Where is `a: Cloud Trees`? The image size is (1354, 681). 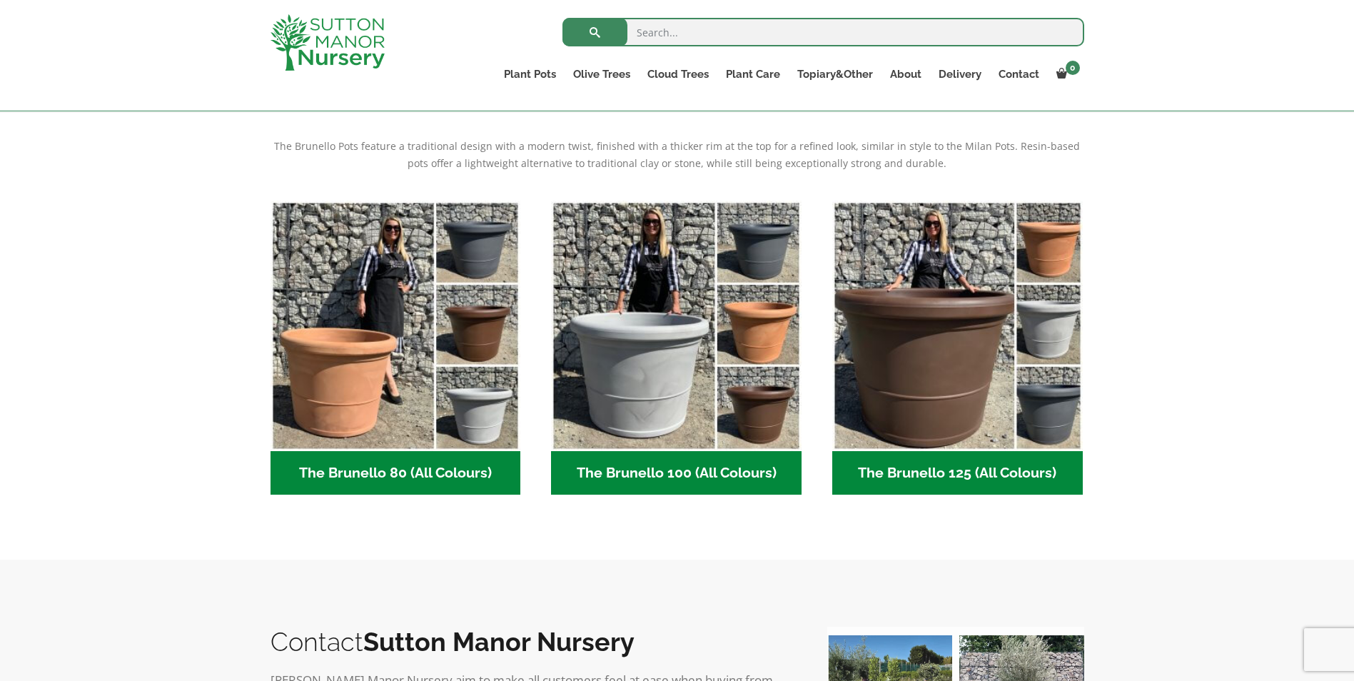
a: Cloud Trees is located at coordinates (678, 74).